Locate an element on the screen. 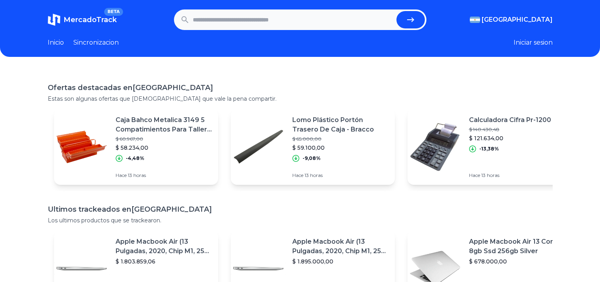  a: MercadoTrackBETA is located at coordinates (82, 20).